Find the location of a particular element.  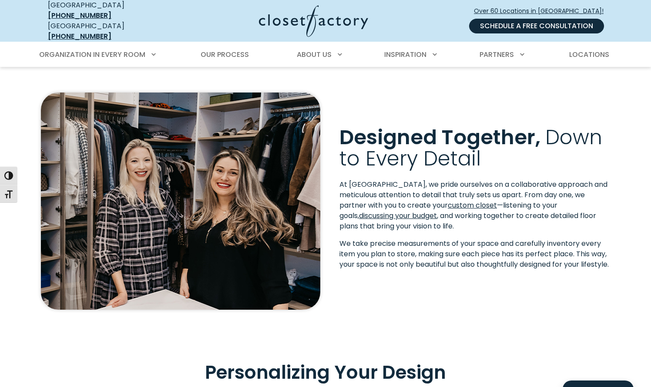

img: Closet Factory Logo is located at coordinates (313, 21).